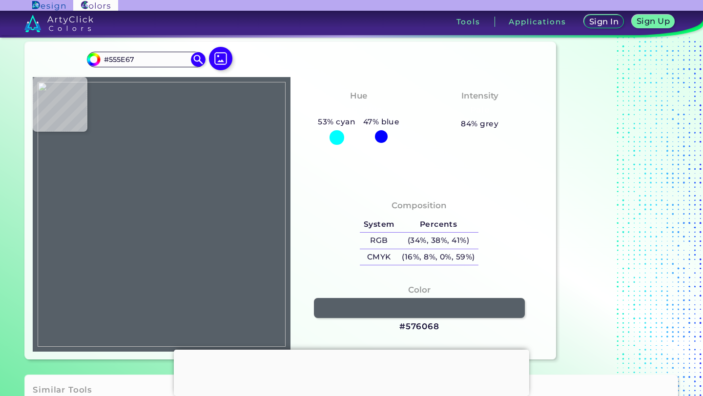 Image resolution: width=703 pixels, height=396 pixels. Describe the element at coordinates (379, 224) in the screenshot. I see `h5: System` at that location.